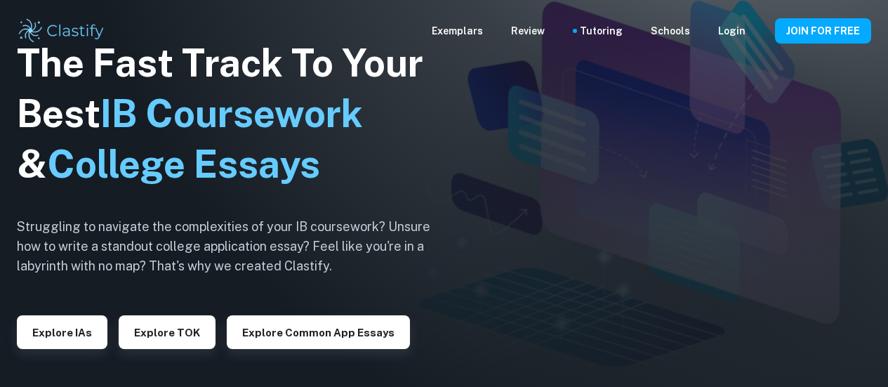 The width and height of the screenshot is (888, 387). What do you see at coordinates (601, 31) in the screenshot?
I see `a: Tutoring` at bounding box center [601, 31].